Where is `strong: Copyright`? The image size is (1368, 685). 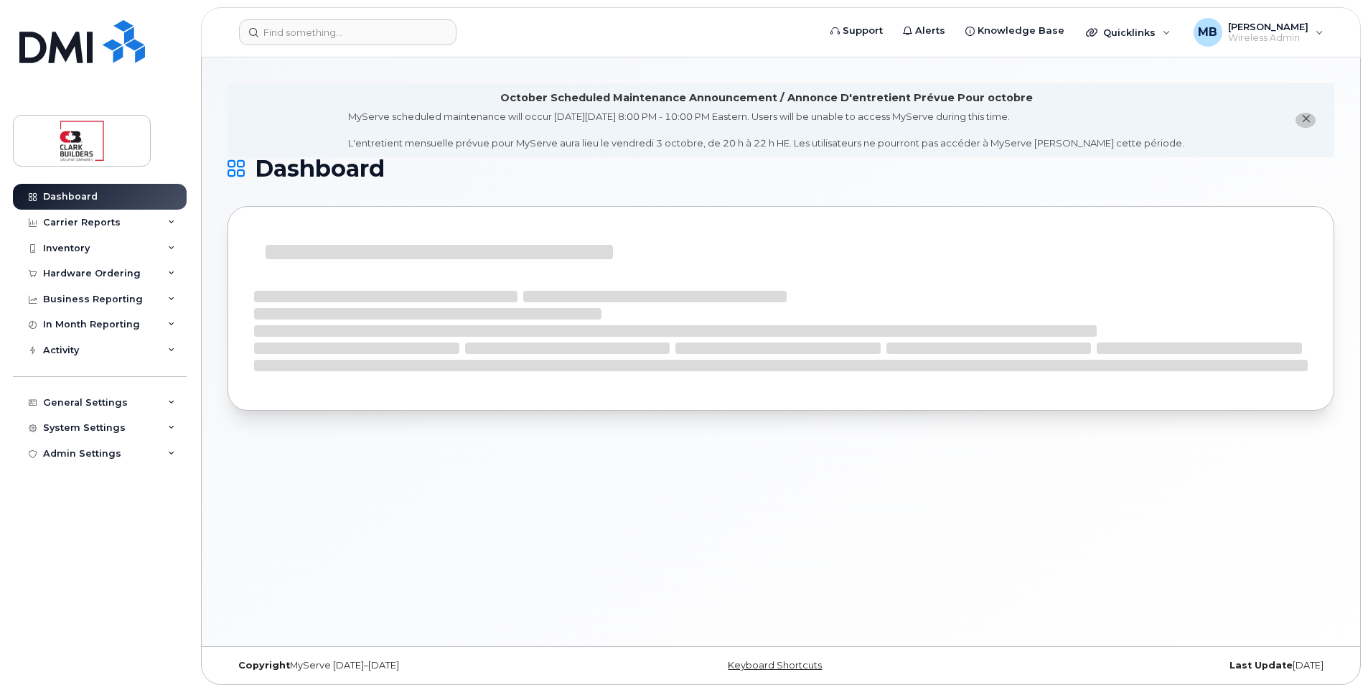 strong: Copyright is located at coordinates (264, 665).